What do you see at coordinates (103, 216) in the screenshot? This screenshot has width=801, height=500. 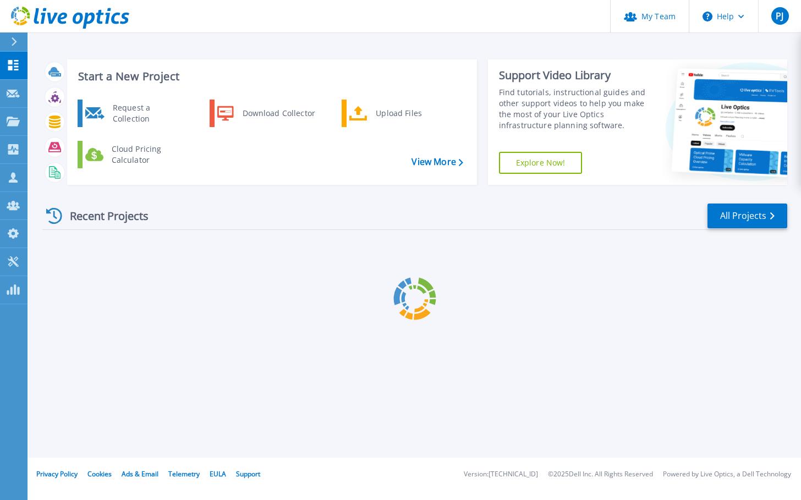 I see `div: Recent Projects` at bounding box center [103, 216].